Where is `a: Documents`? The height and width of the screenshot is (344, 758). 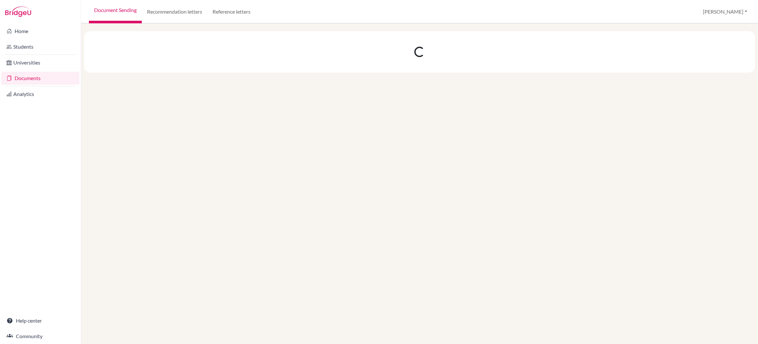
a: Documents is located at coordinates (40, 78).